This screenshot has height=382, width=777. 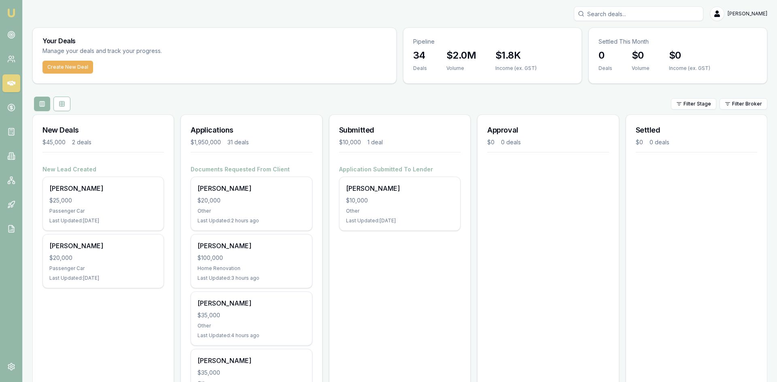 What do you see at coordinates (461, 55) in the screenshot?
I see `h3: $2.0M` at bounding box center [461, 55].